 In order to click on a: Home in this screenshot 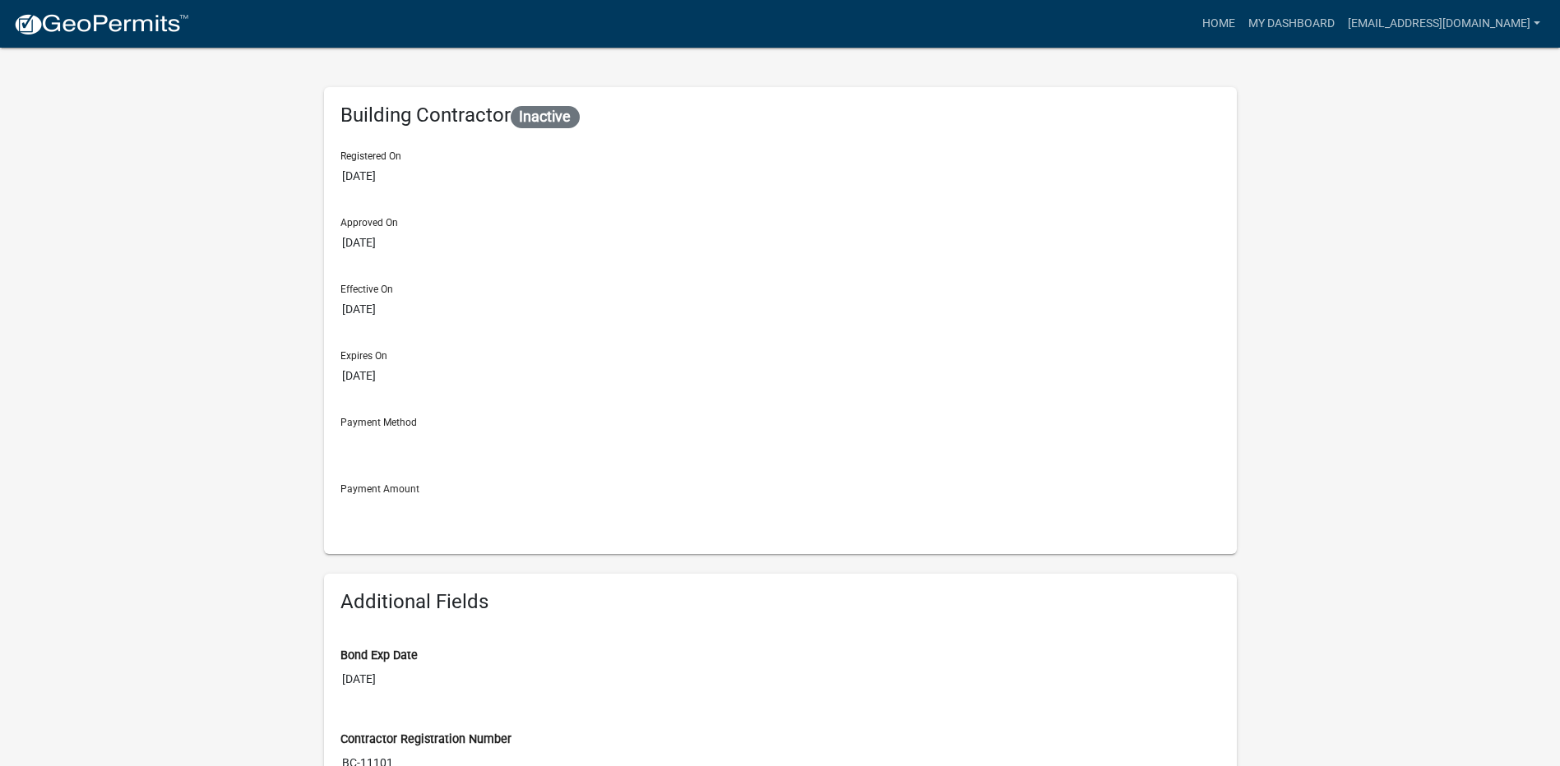, I will do `click(1219, 24)`.